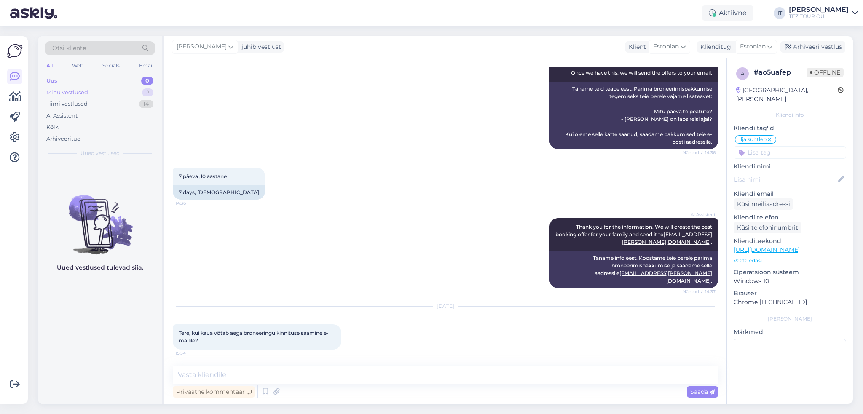 This screenshot has height=414, width=863. I want to click on span: Offline, so click(825, 72).